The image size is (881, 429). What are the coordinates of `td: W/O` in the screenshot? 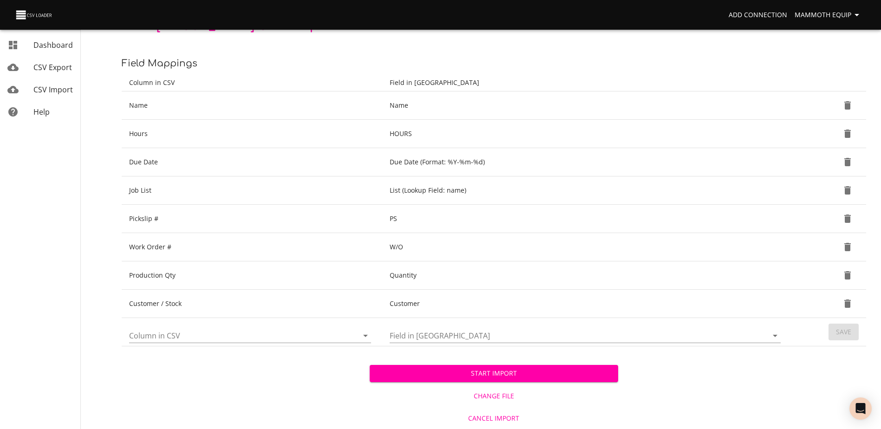 It's located at (587, 247).